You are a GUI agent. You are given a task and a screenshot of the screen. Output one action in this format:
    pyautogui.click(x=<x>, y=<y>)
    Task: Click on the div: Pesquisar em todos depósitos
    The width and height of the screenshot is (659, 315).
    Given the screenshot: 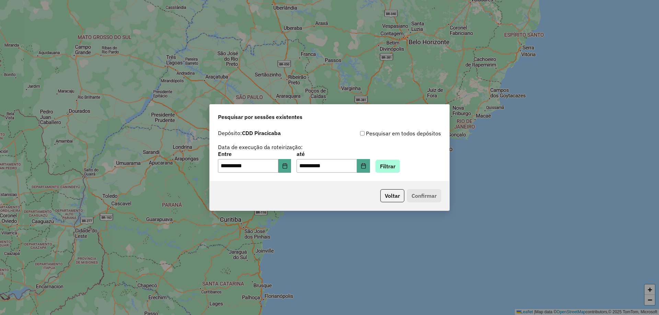 What is the action you would take?
    pyautogui.click(x=385, y=133)
    